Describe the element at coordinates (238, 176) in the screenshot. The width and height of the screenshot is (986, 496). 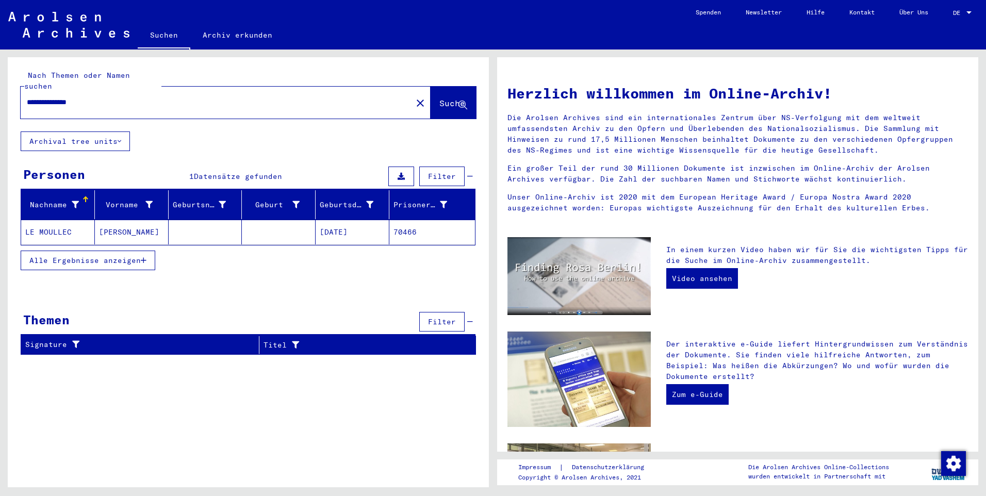
I see `span: Datensätze gefunden` at that location.